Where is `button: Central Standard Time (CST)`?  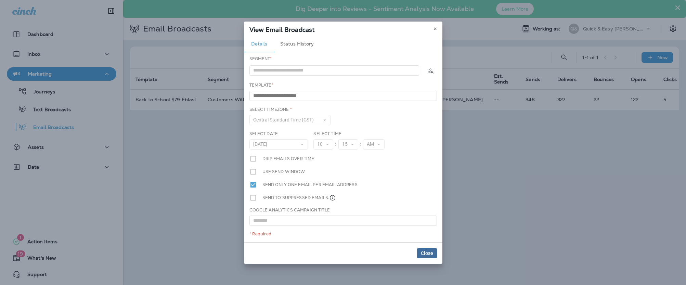
button: Central Standard Time (CST) is located at coordinates (290, 120).